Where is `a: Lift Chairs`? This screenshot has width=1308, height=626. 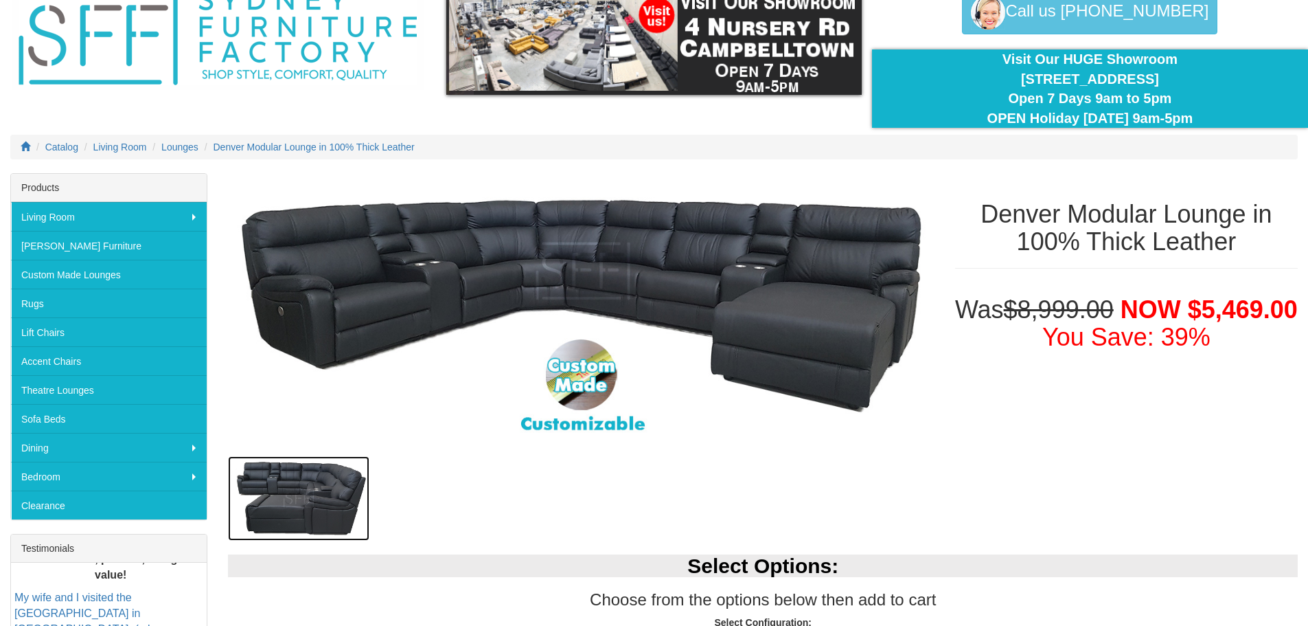 a: Lift Chairs is located at coordinates (109, 332).